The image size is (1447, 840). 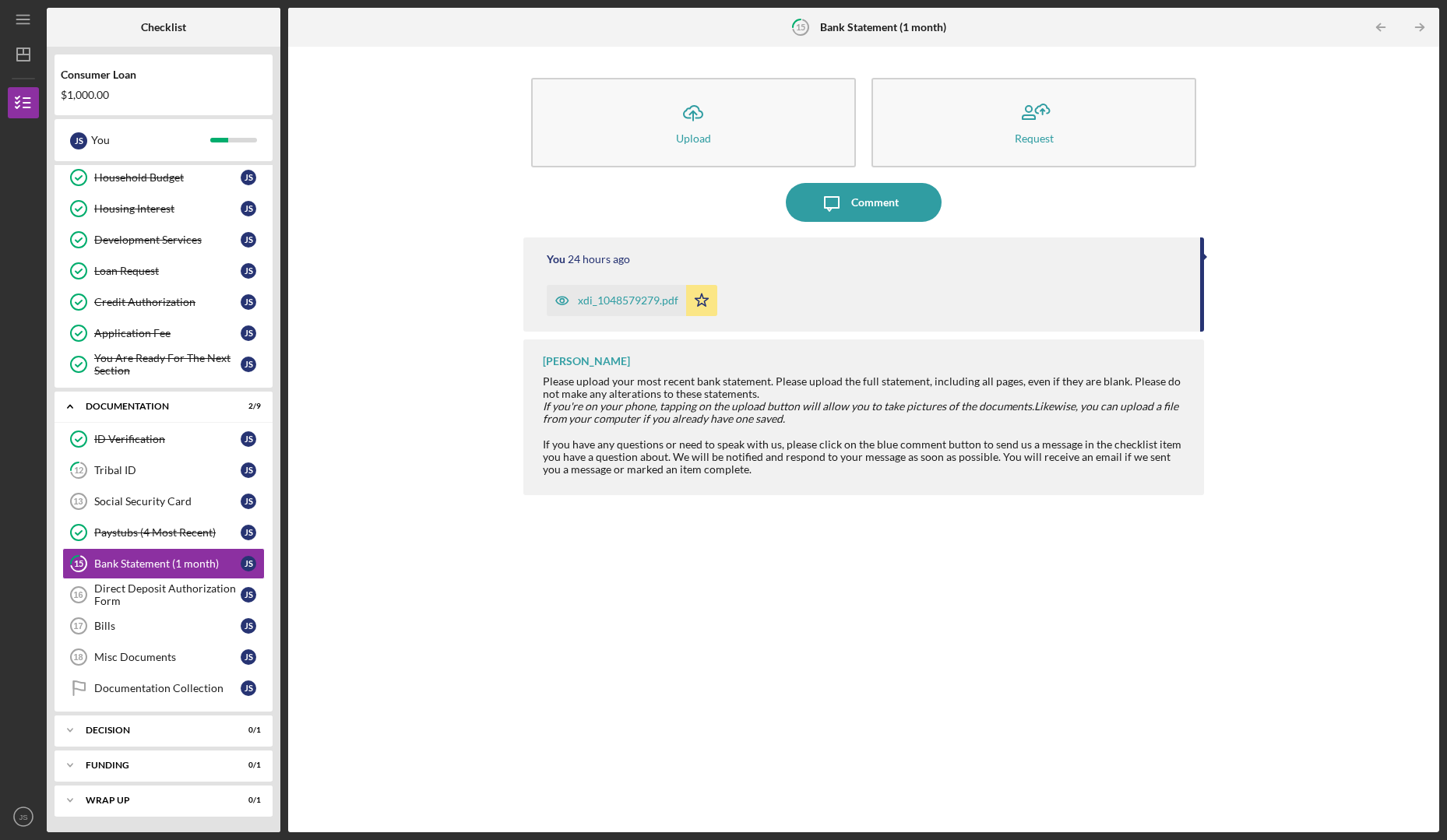 What do you see at coordinates (788, 406) in the screenshot?
I see `em: If you're on your phone, tapping on the upload button will allow you to take pictures of the docu...` at bounding box center [788, 406].